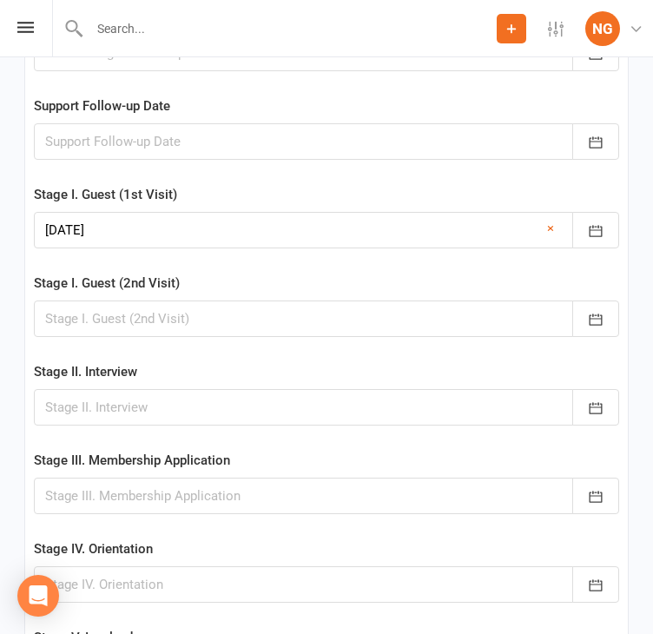 Image resolution: width=653 pixels, height=634 pixels. What do you see at coordinates (290, 29) in the screenshot?
I see `input: Search...` at bounding box center [290, 29].